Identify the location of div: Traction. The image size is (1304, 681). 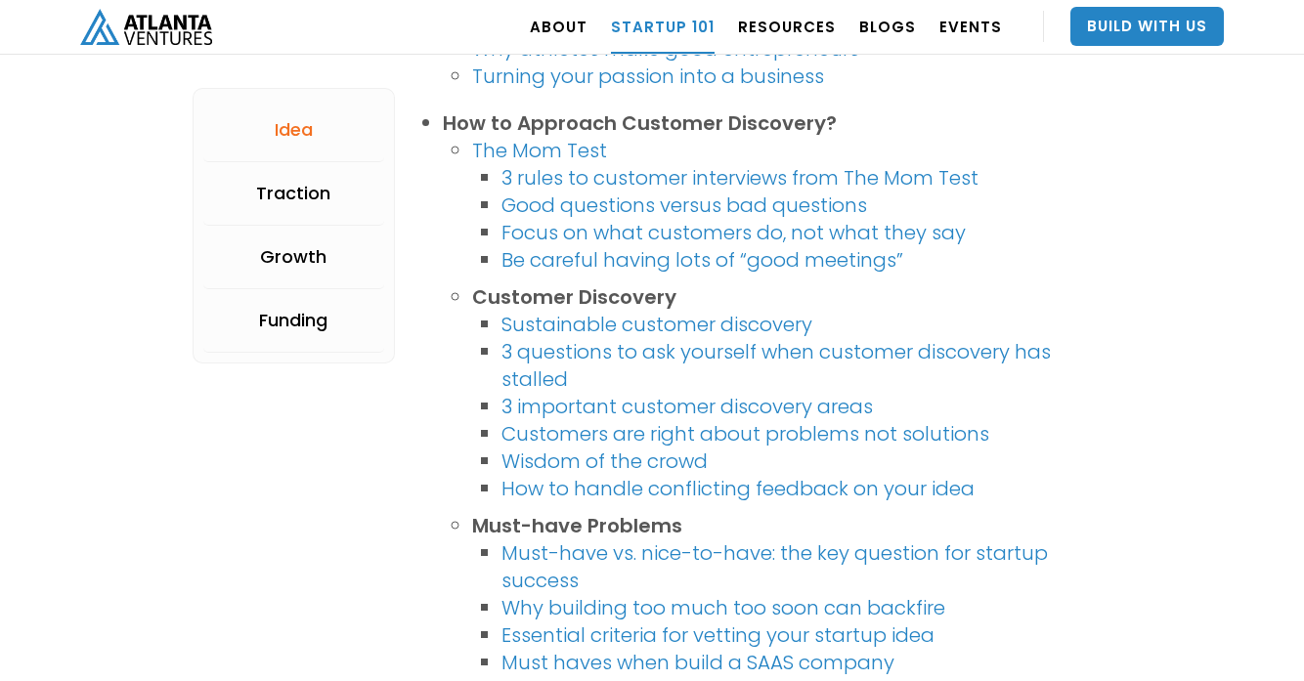
(293, 193).